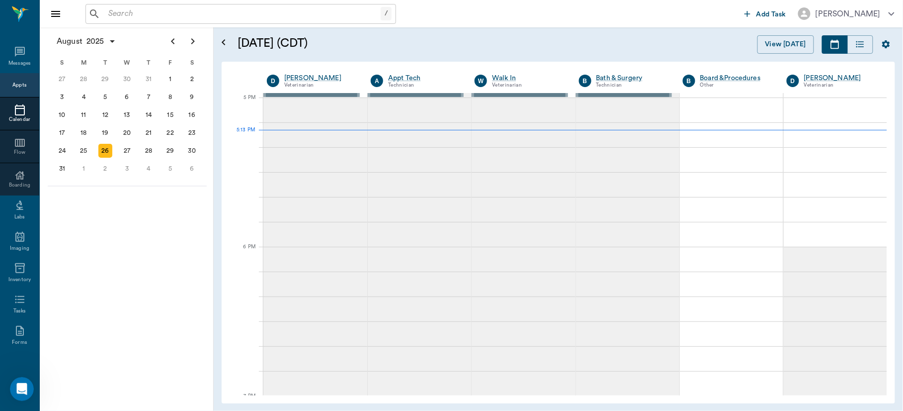 The width and height of the screenshot is (903, 411). I want to click on div: Wednesday, August 6, 2025, so click(127, 97).